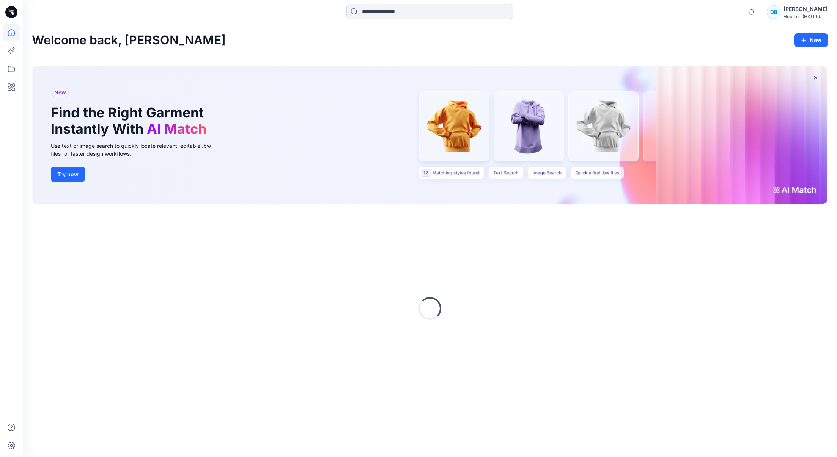 Image resolution: width=837 pixels, height=457 pixels. I want to click on span: AI Match, so click(176, 129).